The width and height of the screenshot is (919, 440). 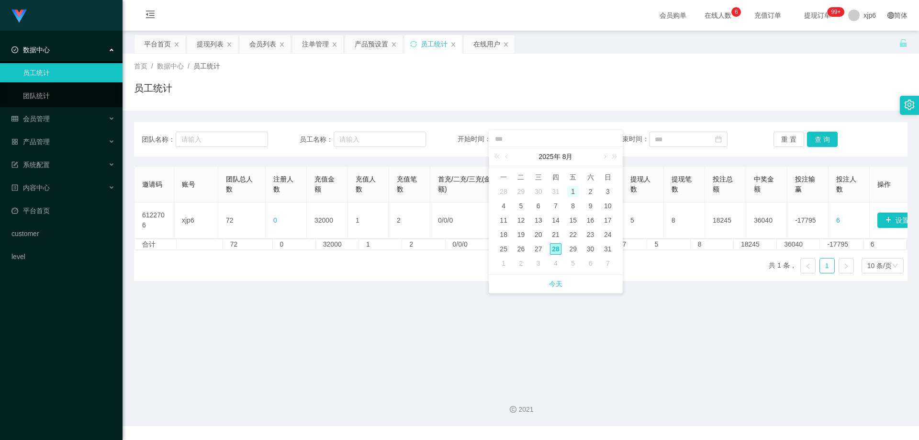 What do you see at coordinates (767, 220) in the screenshot?
I see `td: 36040` at bounding box center [767, 220].